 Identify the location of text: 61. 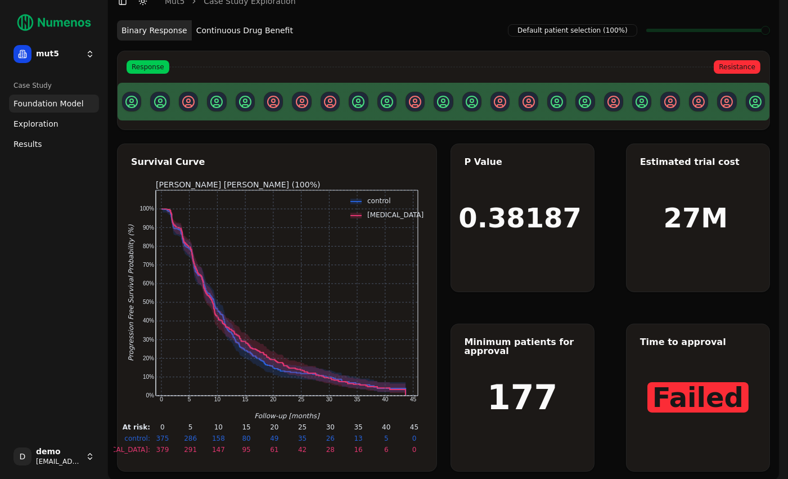
(274, 449).